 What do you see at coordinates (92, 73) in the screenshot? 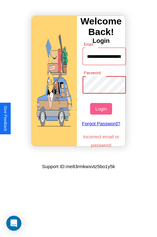
I see `label: Password` at bounding box center [92, 73].